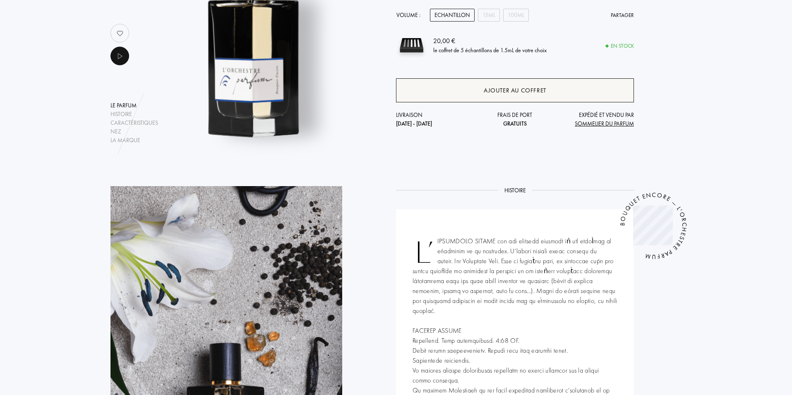 Image resolution: width=792 pixels, height=395 pixels. I want to click on div: La marque, so click(134, 140).